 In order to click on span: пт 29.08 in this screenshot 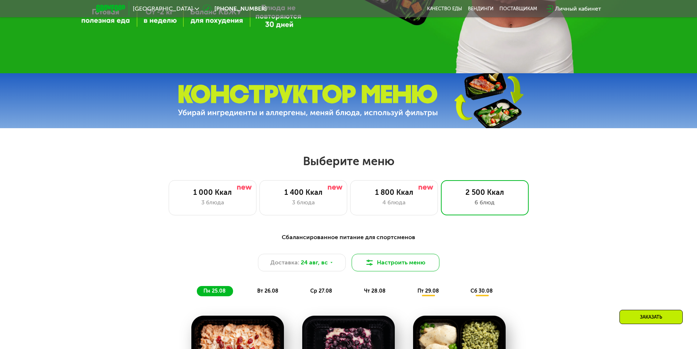, I will do `click(428, 290)`.